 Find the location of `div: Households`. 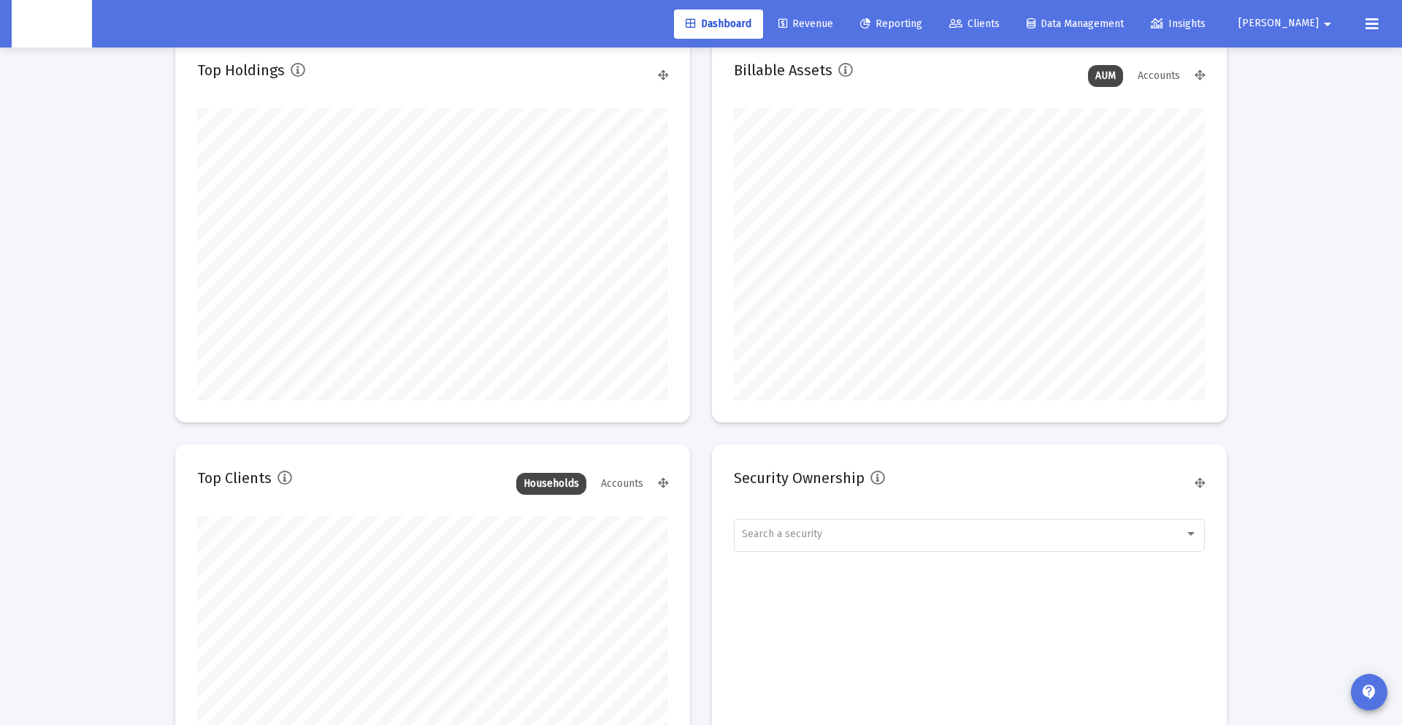

div: Households is located at coordinates (551, 484).